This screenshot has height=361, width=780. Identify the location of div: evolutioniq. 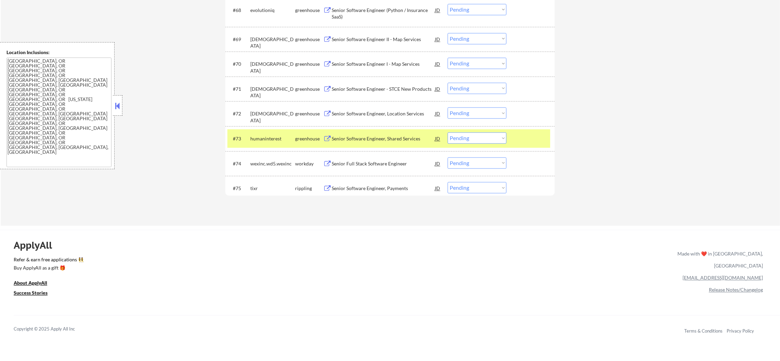
(273, 10).